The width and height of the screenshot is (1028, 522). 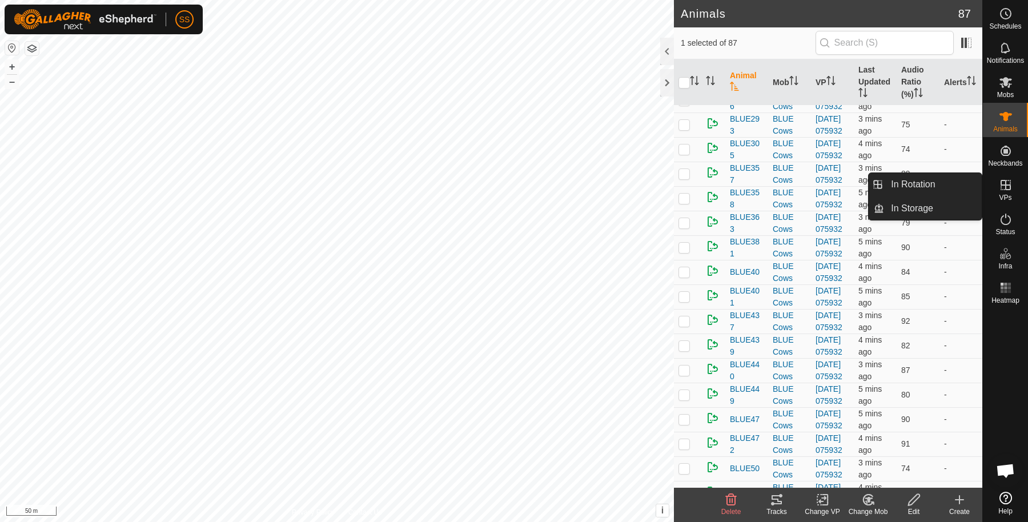 What do you see at coordinates (777, 512) in the screenshot?
I see `div: Tracks` at bounding box center [777, 512].